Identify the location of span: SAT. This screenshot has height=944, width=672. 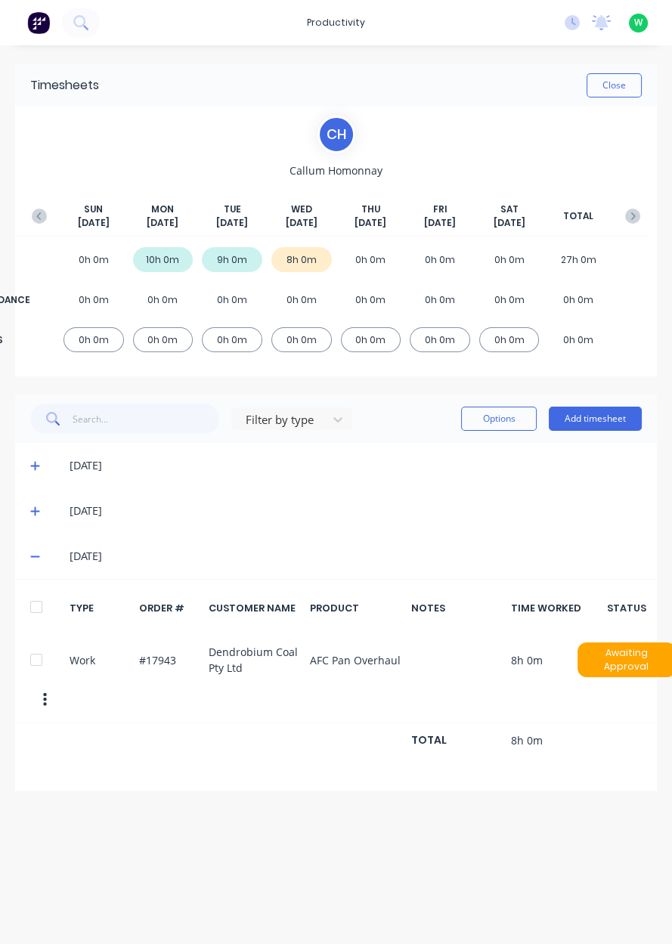
(509, 209).